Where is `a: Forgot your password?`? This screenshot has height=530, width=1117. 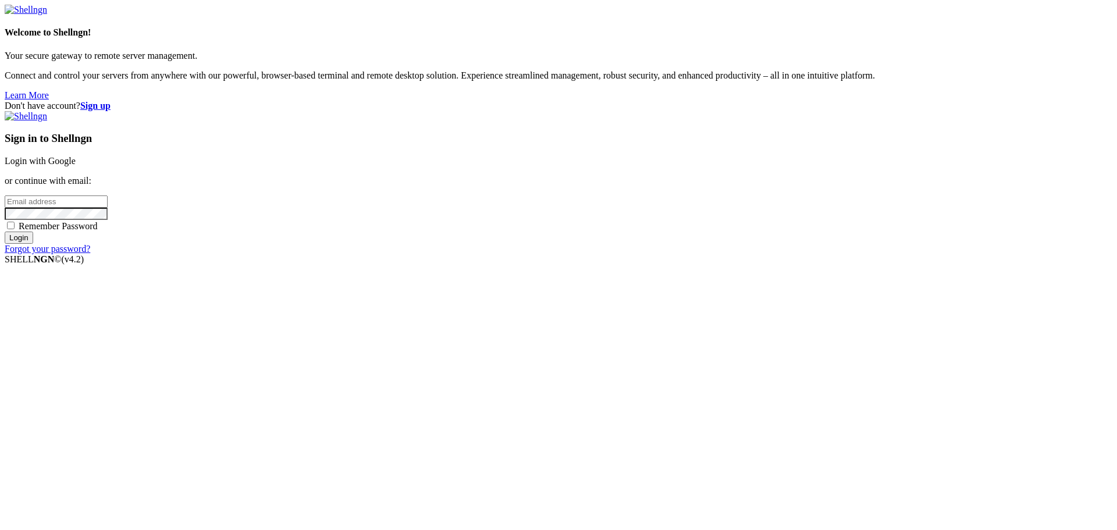 a: Forgot your password? is located at coordinates (47, 248).